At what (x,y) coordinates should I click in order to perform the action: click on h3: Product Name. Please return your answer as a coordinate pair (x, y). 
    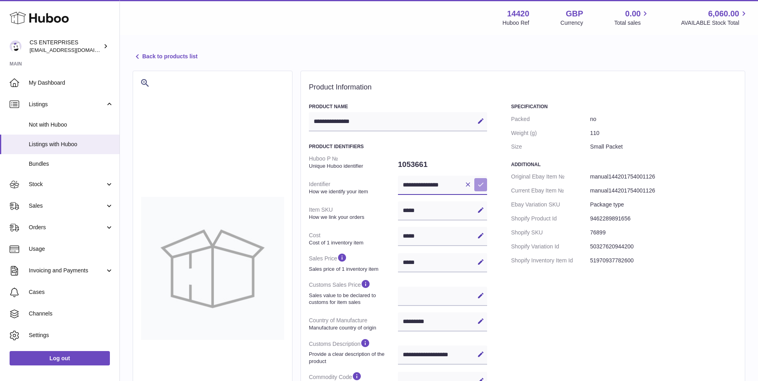
    Looking at the image, I should click on (398, 107).